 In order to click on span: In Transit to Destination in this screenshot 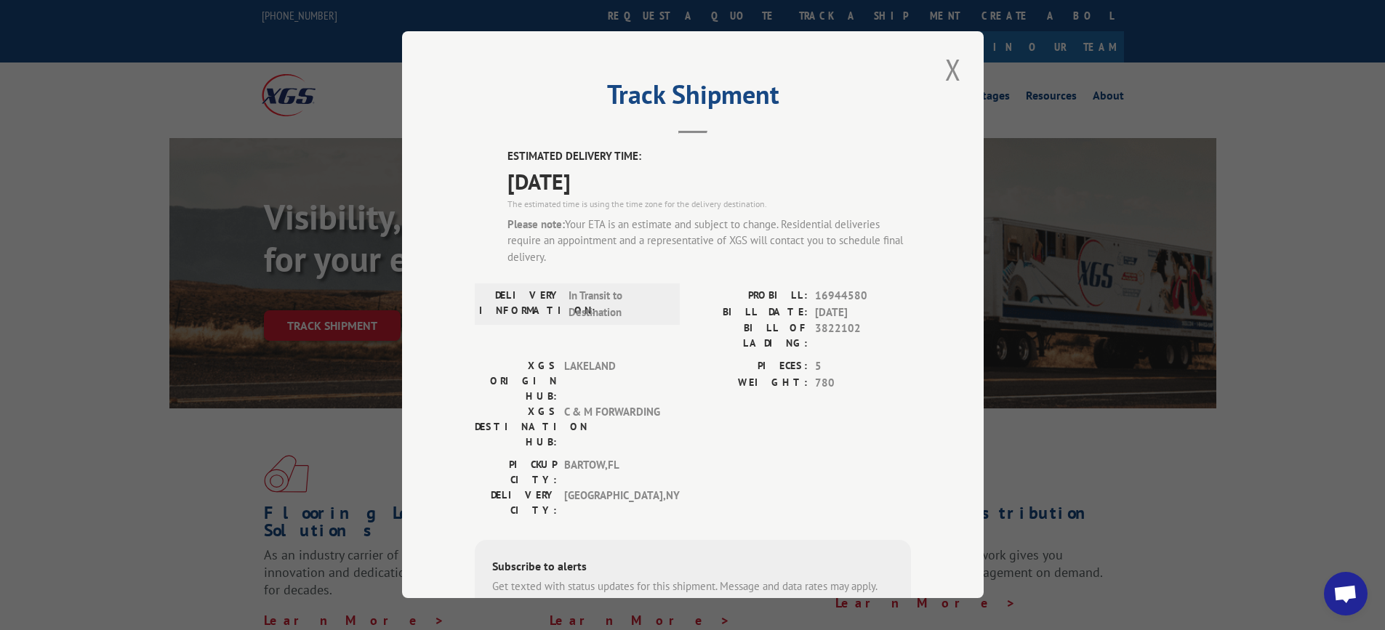, I will do `click(617, 304)`.